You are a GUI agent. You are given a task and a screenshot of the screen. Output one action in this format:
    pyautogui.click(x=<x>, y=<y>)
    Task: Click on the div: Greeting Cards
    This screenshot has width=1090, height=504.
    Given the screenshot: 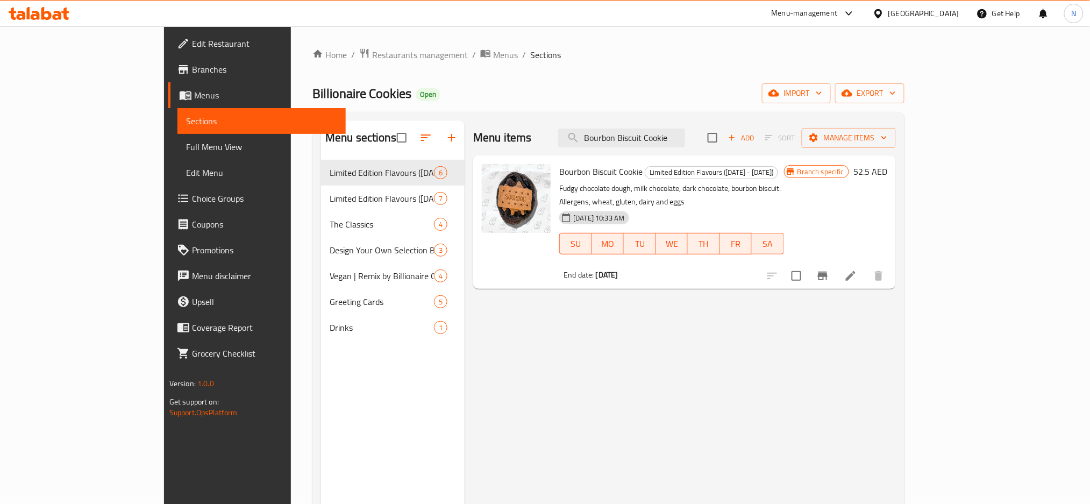 What is the action you would take?
    pyautogui.click(x=382, y=302)
    